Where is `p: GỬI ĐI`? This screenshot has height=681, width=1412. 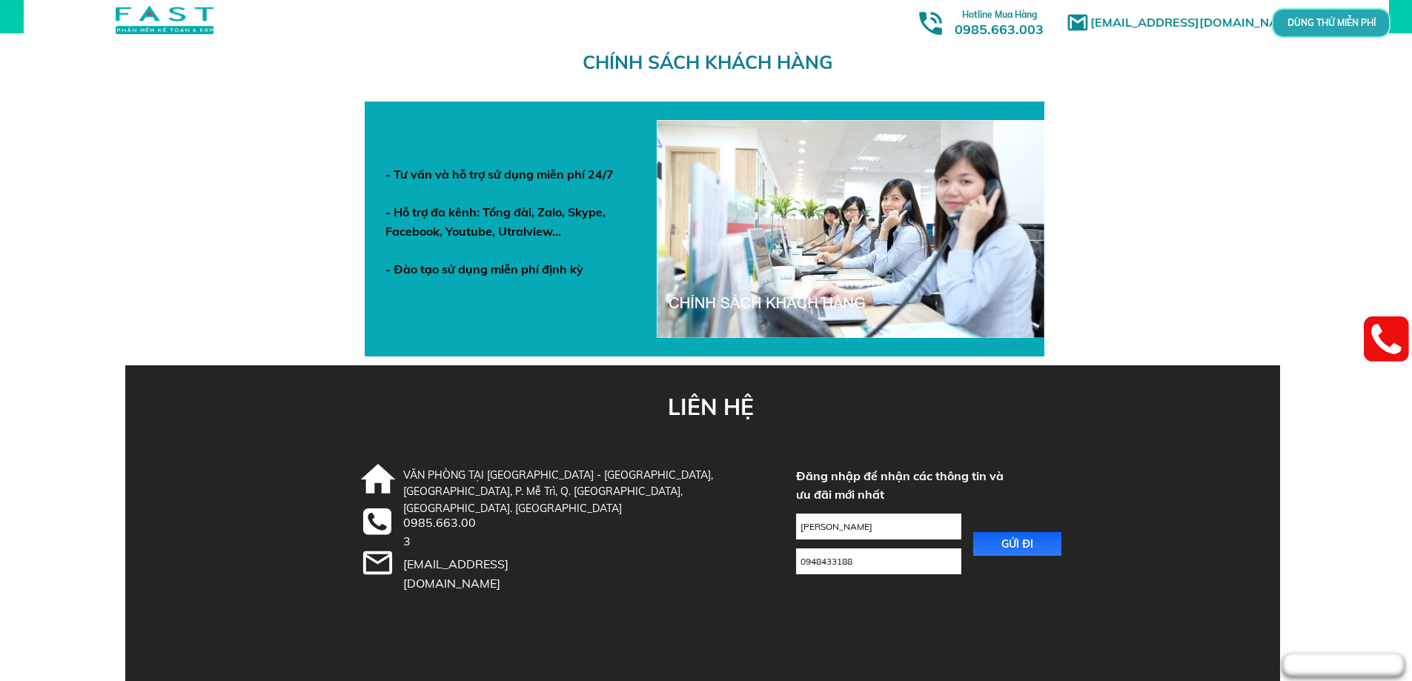
p: GỬI ĐI is located at coordinates (1018, 544).